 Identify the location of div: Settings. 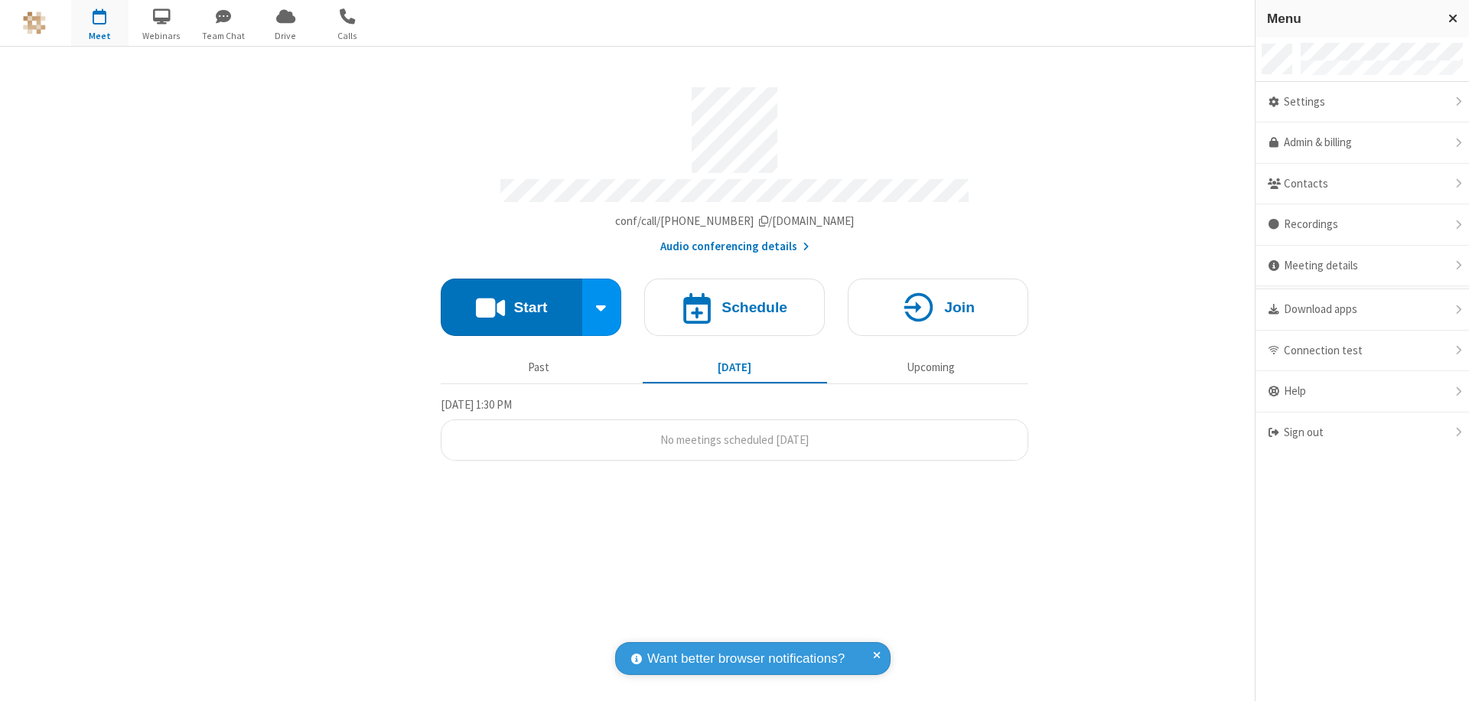
(1362, 103).